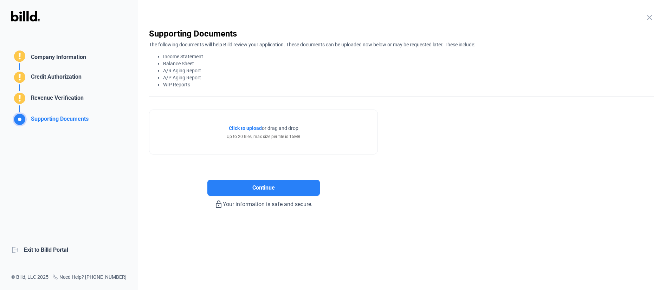 This screenshot has width=665, height=290. Describe the element at coordinates (15, 250) in the screenshot. I see `mat-icon: logout` at that location.